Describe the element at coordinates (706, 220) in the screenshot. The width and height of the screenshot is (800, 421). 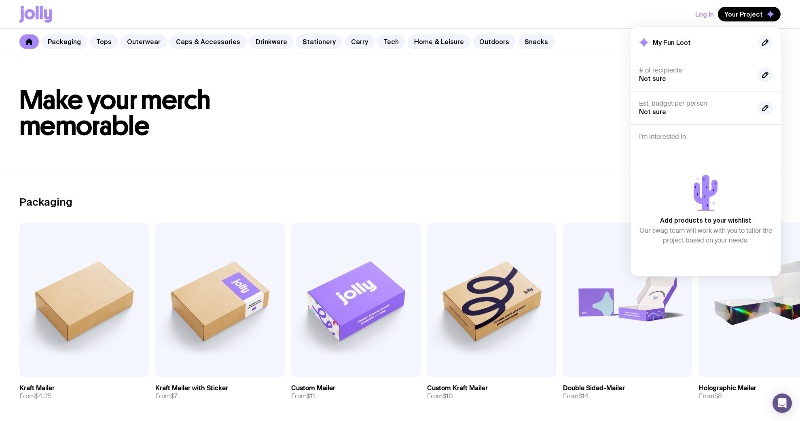
I see `p: Add products to your wishlist` at that location.